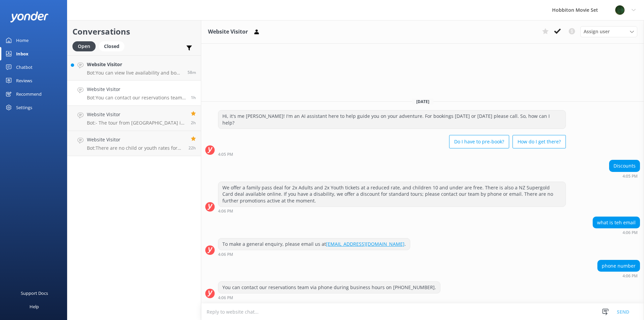 This screenshot has width=644, height=320. Describe the element at coordinates (609, 32) in the screenshot. I see `div: Assign User` at that location.